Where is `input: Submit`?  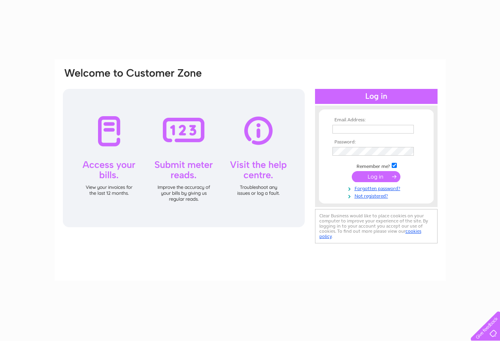 input: Submit is located at coordinates (376, 177).